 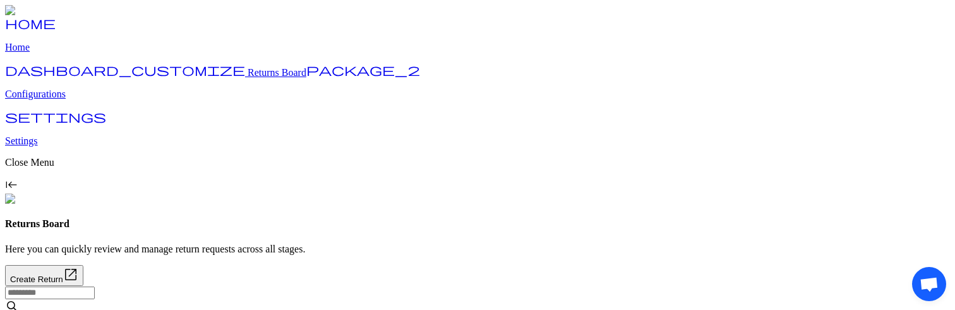 What do you see at coordinates (155, 72) in the screenshot?
I see `a: dashboard_customize Returns Board` at bounding box center [155, 72].